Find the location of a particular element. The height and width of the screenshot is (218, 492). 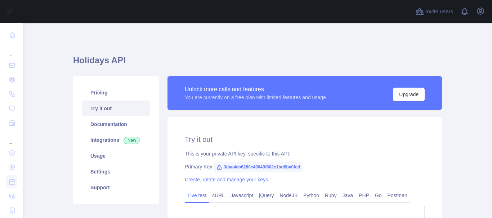

a: Documentation is located at coordinates (116, 125).